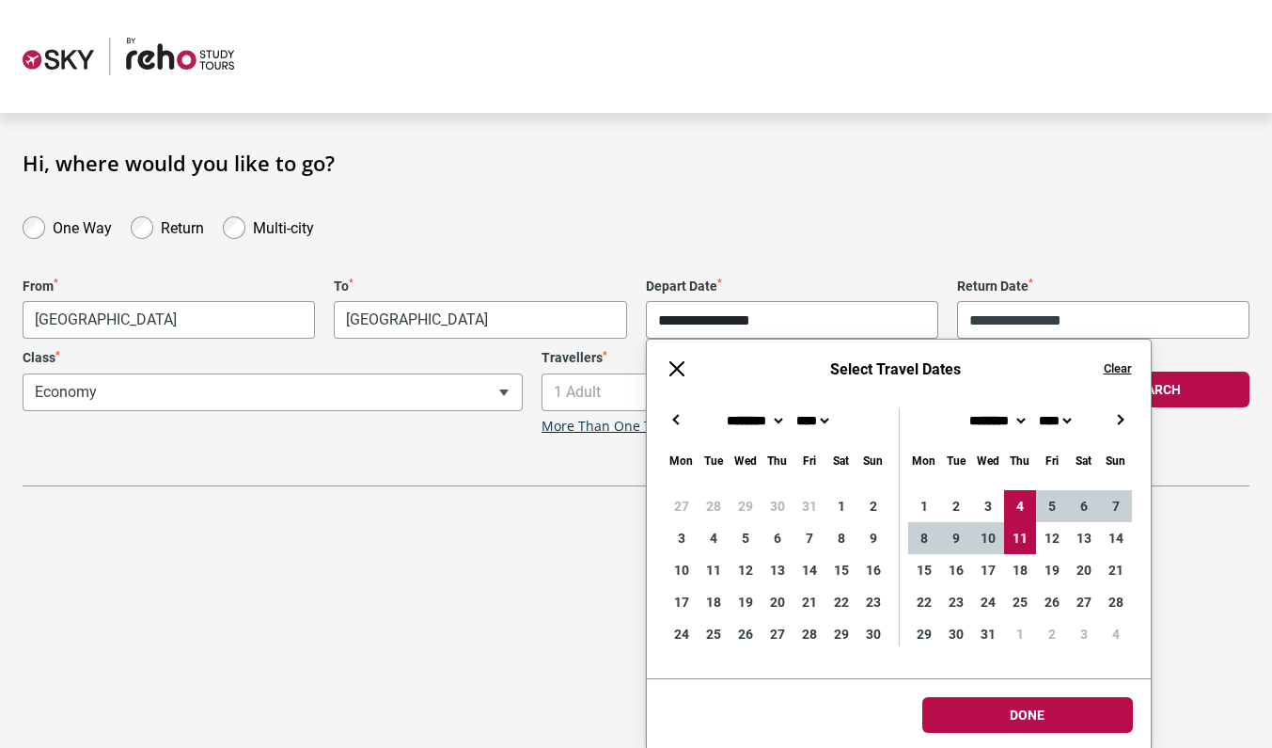 The width and height of the screenshot is (1272, 748). What do you see at coordinates (273, 392) in the screenshot?
I see `span: Economy` at bounding box center [273, 392].